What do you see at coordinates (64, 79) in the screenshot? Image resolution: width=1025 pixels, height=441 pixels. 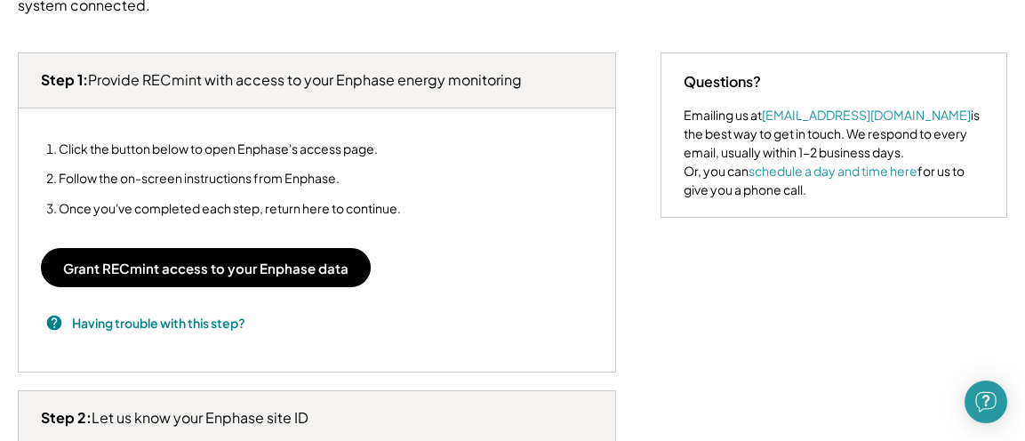 I see `strong: Step 1:` at bounding box center [64, 79].